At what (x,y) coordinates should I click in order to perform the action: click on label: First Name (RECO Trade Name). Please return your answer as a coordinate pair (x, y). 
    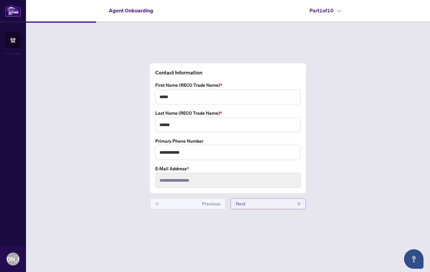
    Looking at the image, I should click on (228, 85).